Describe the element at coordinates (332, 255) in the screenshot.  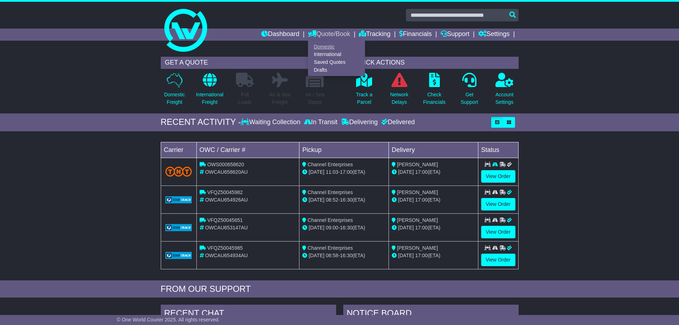
I see `span: 08:58` at that location.